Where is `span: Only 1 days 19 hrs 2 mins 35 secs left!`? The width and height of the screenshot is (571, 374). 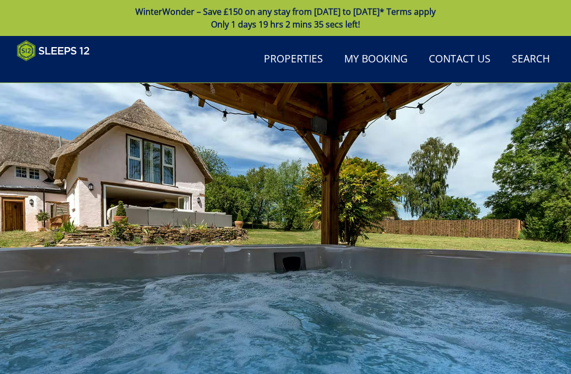
span: Only 1 days 19 hrs 2 mins 35 secs left! is located at coordinates (285, 24).